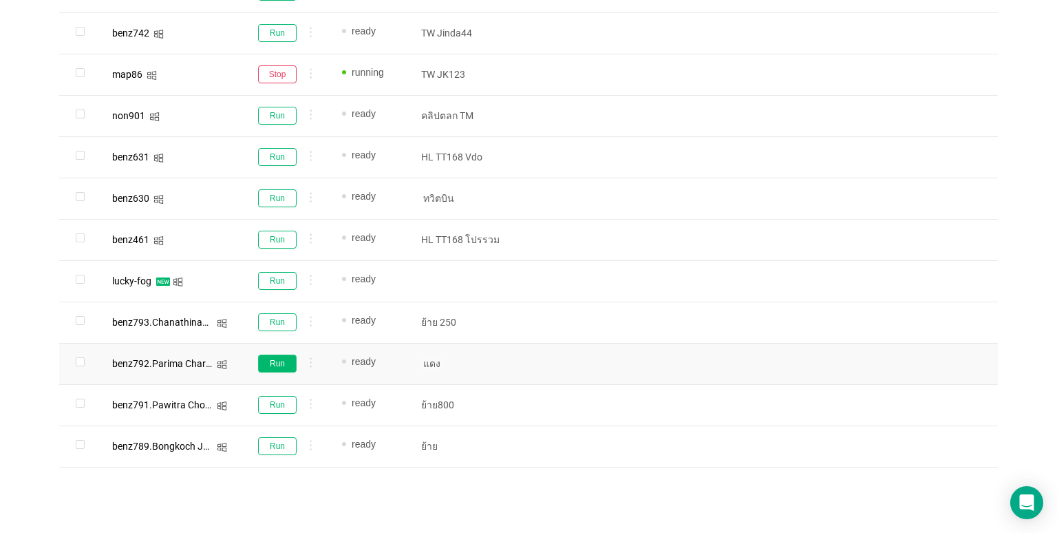 This screenshot has height=533, width=1057. I want to click on p: คลิปตลก TM, so click(471, 116).